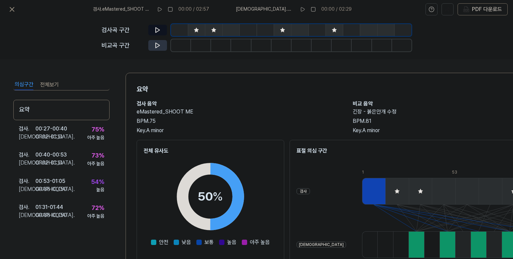 This screenshot has width=513, height=259. I want to click on div: 54 %, so click(98, 182).